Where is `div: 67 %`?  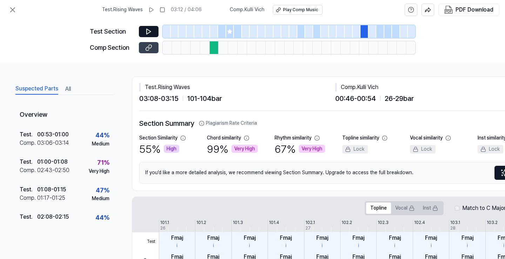
div: 67 % is located at coordinates (300, 149).